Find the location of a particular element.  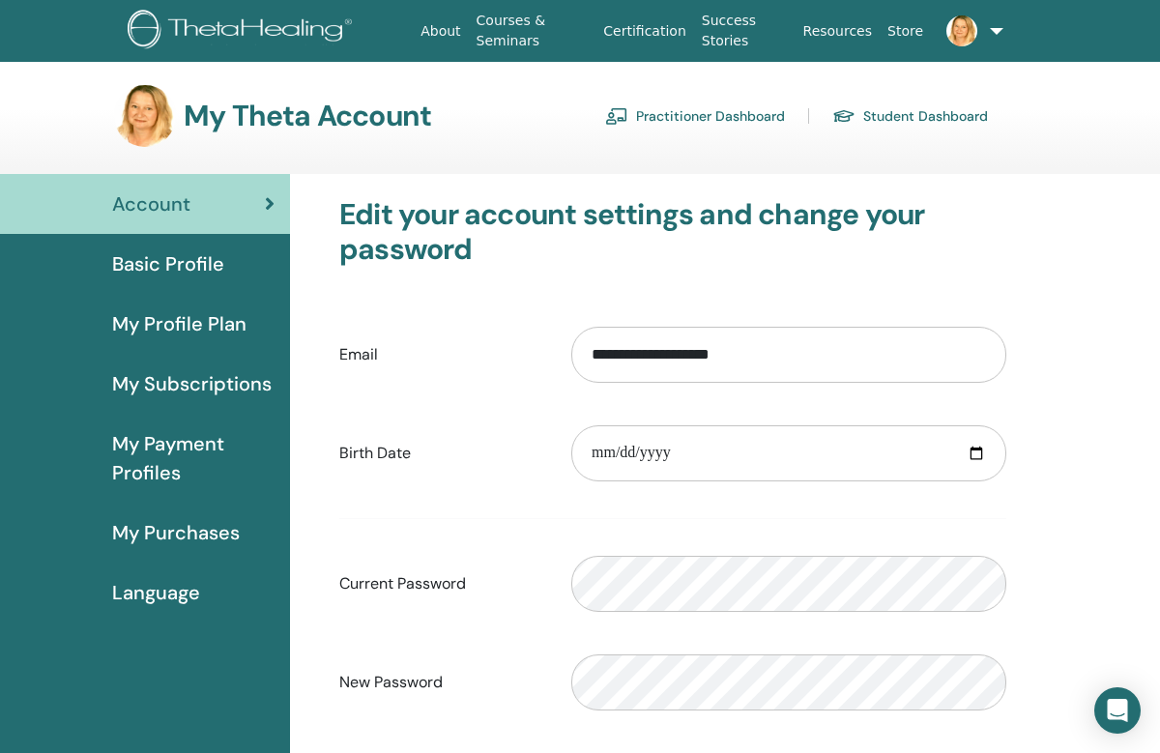

span: Language is located at coordinates (156, 593).